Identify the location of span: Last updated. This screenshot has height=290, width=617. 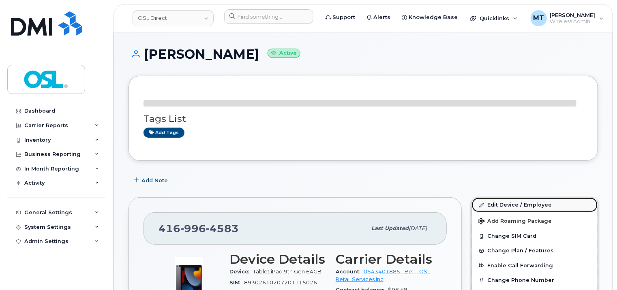
(390, 228).